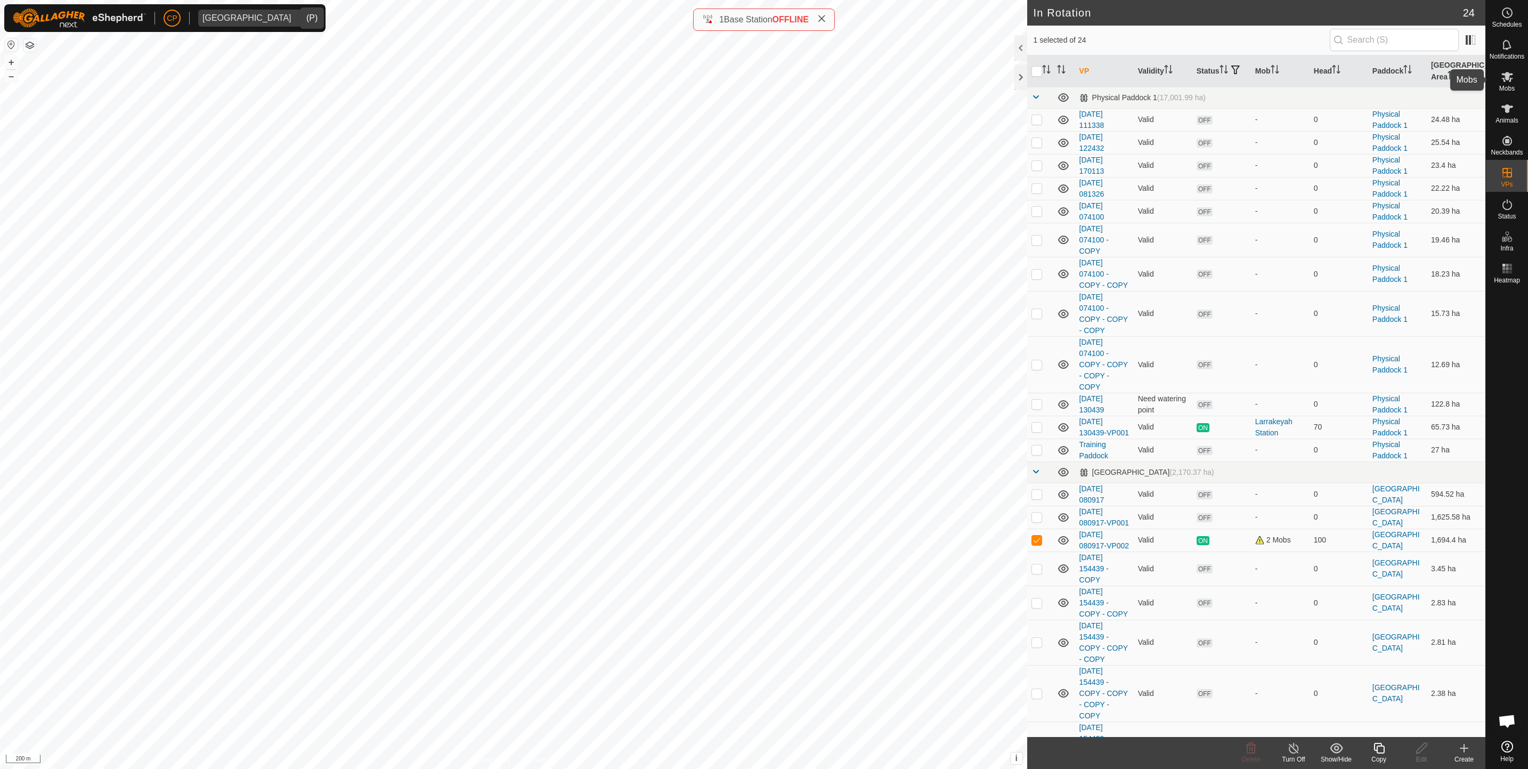 Image resolution: width=1528 pixels, height=769 pixels. I want to click on td: 594.52 ha, so click(1456, 494).